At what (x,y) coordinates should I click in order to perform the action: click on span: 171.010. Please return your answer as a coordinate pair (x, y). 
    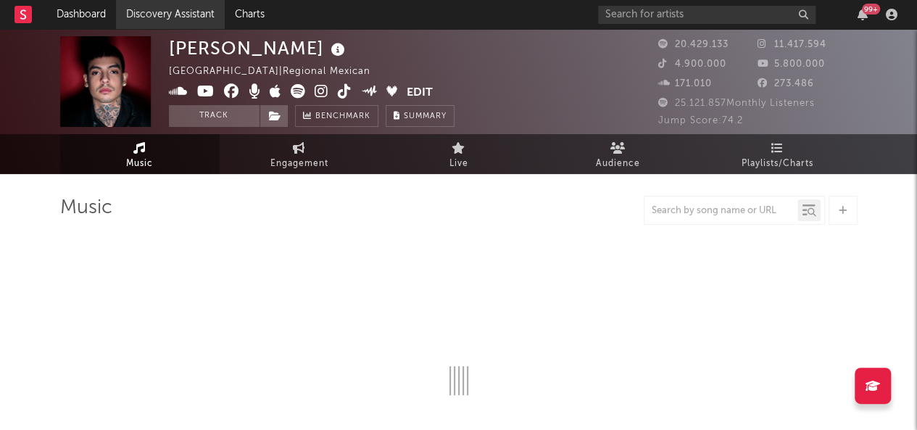
    Looking at the image, I should click on (685, 83).